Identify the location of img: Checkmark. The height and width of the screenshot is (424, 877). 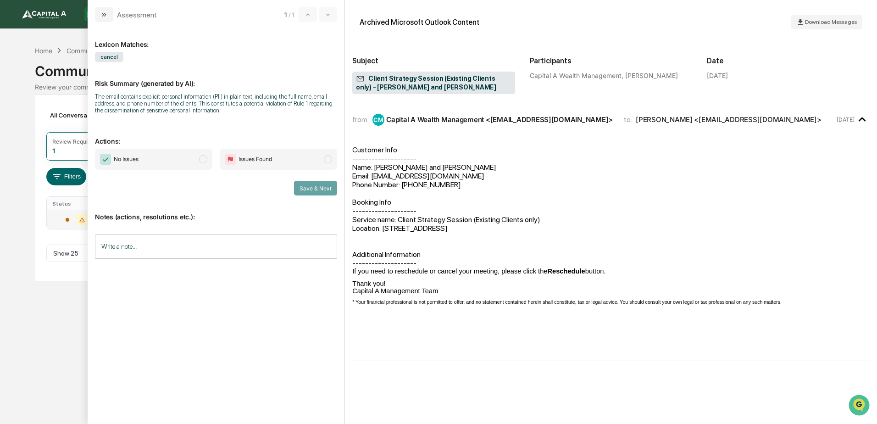
(105, 159).